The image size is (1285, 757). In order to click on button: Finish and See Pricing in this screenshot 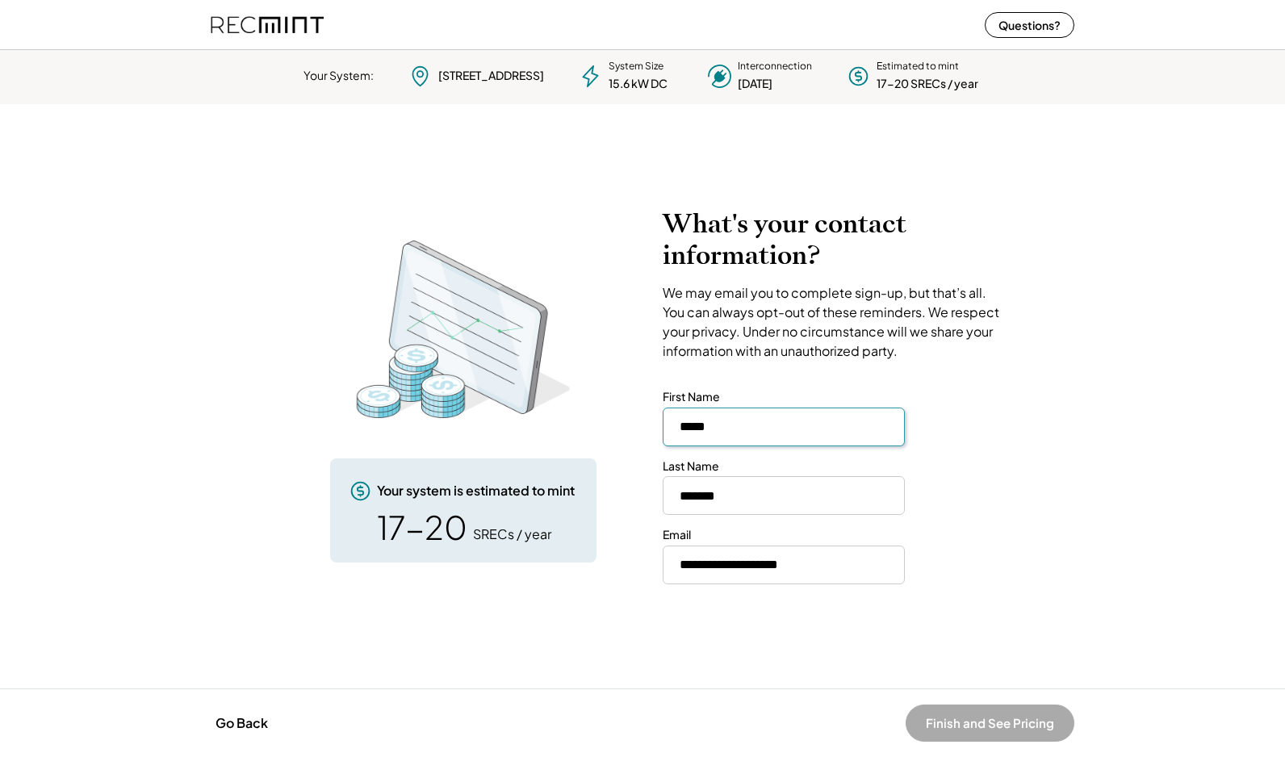, I will do `click(990, 723)`.